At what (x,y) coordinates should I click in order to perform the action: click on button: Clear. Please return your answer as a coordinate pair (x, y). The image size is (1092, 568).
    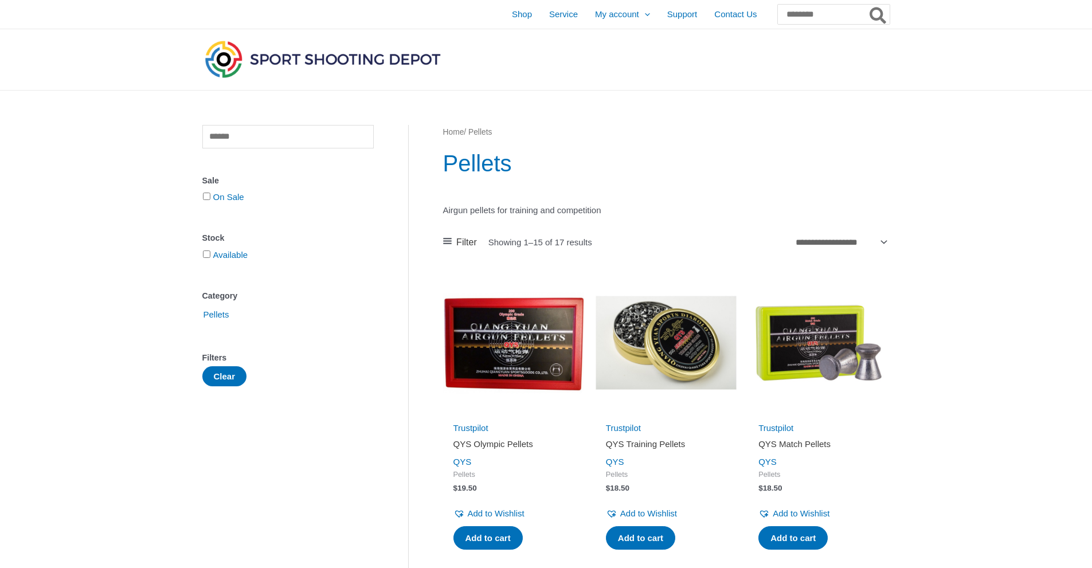
    Looking at the image, I should click on (225, 376).